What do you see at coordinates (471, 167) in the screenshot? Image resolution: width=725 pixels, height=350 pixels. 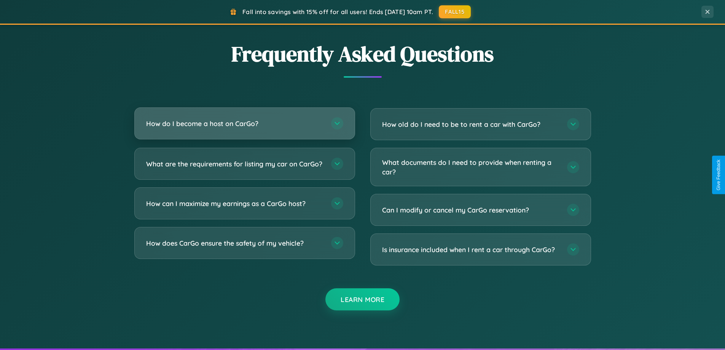 I see `h3: What documents do I need to provide when renting a car?` at bounding box center [471, 167].